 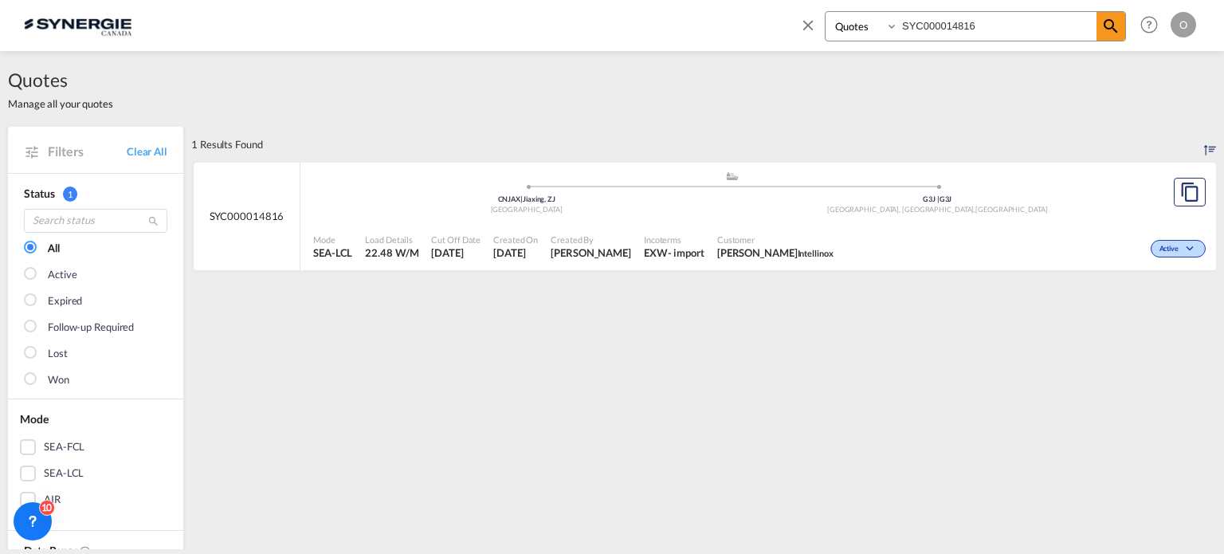 I want to click on button: Copy Quote, so click(x=1190, y=192).